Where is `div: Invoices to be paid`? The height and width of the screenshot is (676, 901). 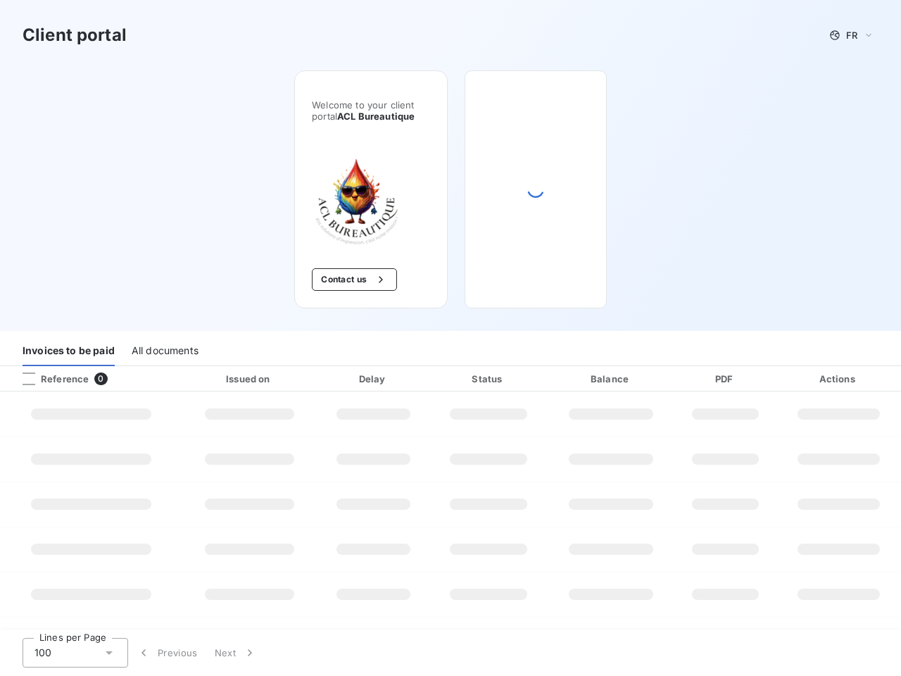
div: Invoices to be paid is located at coordinates (68, 351).